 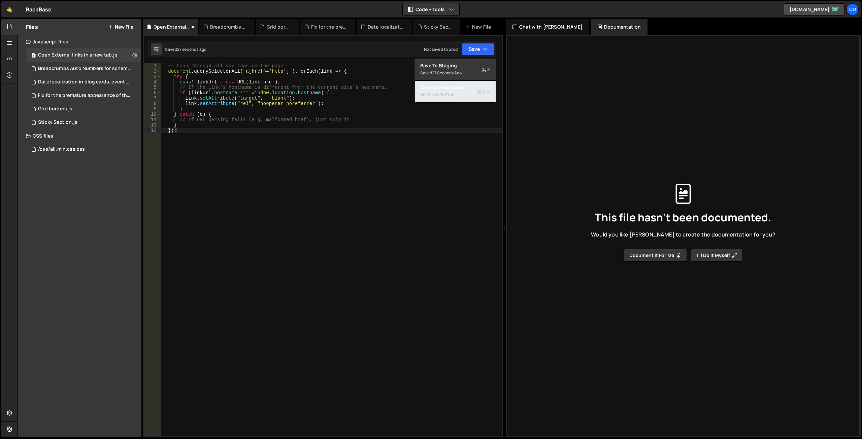 What do you see at coordinates (153, 131) in the screenshot?
I see `div: 13` at bounding box center [153, 131].